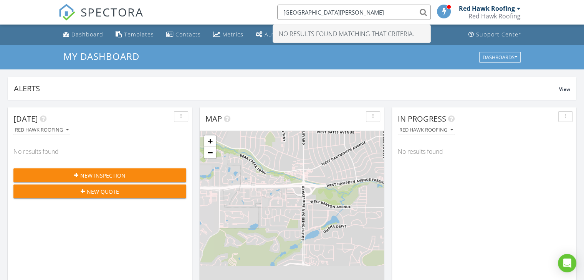 The width and height of the screenshot is (584, 280). Describe the element at coordinates (135, 35) in the screenshot. I see `a: Templates` at that location.